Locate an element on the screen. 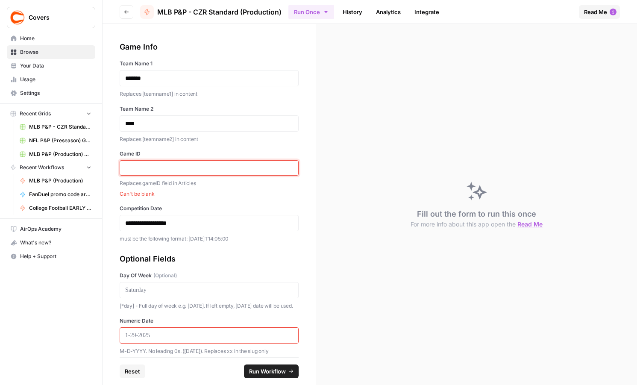 The image size is (637, 385). button: Help + Support is located at coordinates (51, 256).